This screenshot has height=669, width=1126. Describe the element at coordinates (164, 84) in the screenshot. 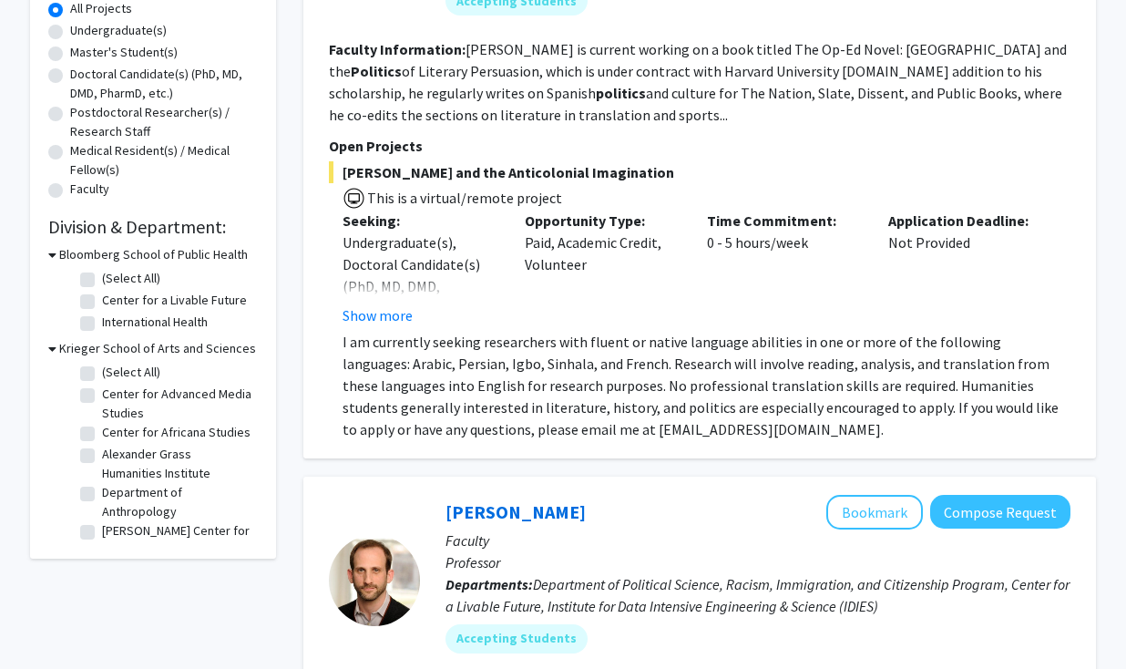

I see `label: Doctoral Candidate(s) (PhD, MD, DMD, PharmD, etc.)` at that location.